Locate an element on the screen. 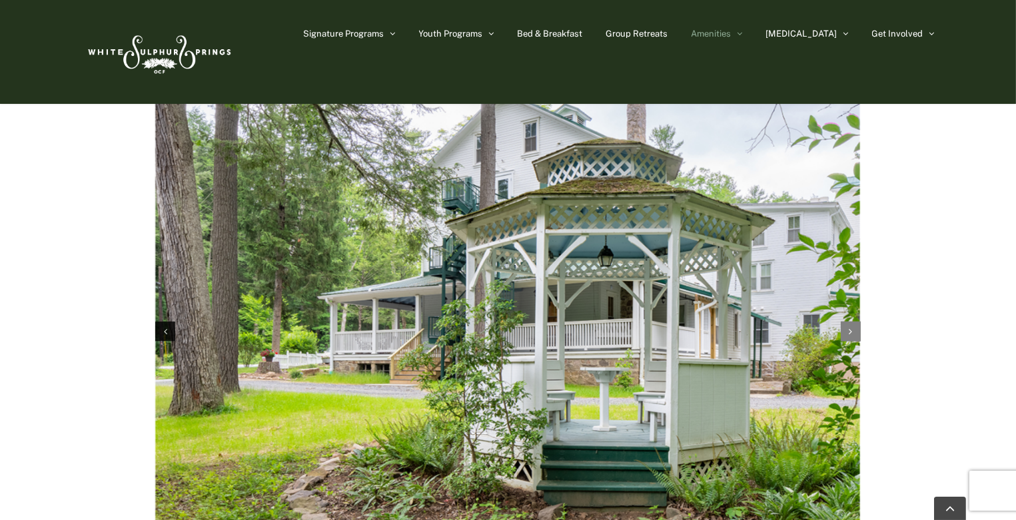 The image size is (1016, 520). span: Amenities is located at coordinates (712, 33).